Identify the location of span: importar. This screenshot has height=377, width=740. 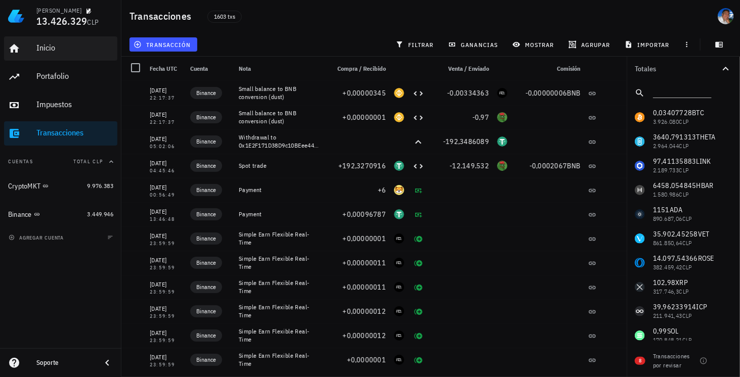
(648, 45).